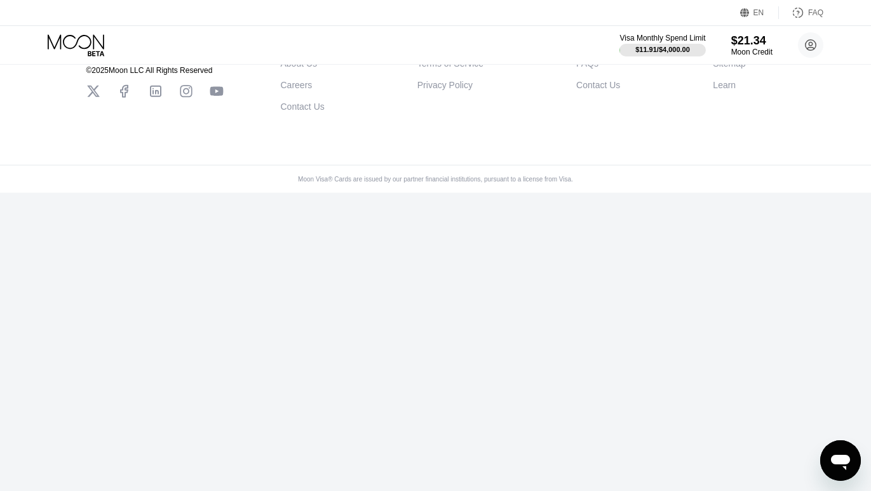 This screenshot has height=491, width=871. Describe the element at coordinates (435, 179) in the screenshot. I see `div: Moon Visa® Cards are issued by our partner financial institutions, pursuant to a license from Visa.` at that location.